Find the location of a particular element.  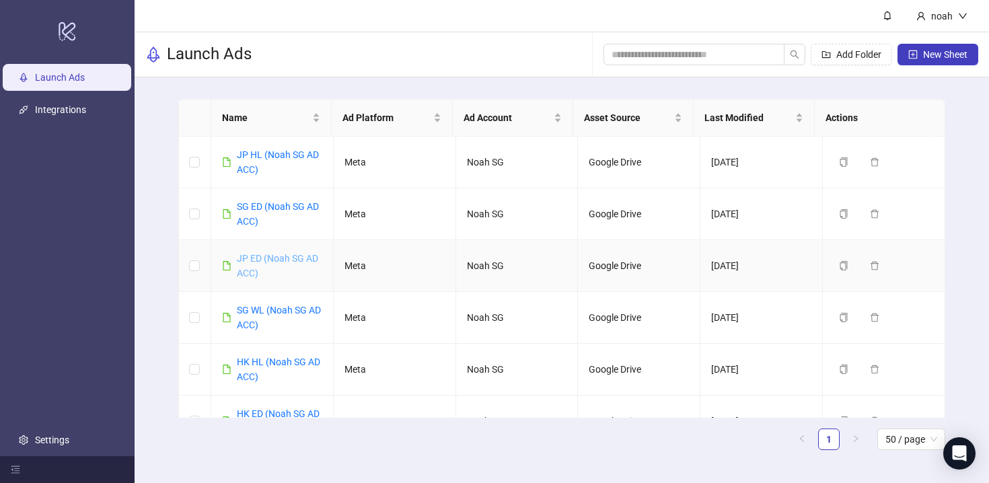

span: user is located at coordinates (921, 16).